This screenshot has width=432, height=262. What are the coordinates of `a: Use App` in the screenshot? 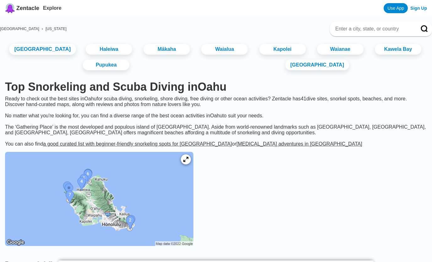 It's located at (395, 8).